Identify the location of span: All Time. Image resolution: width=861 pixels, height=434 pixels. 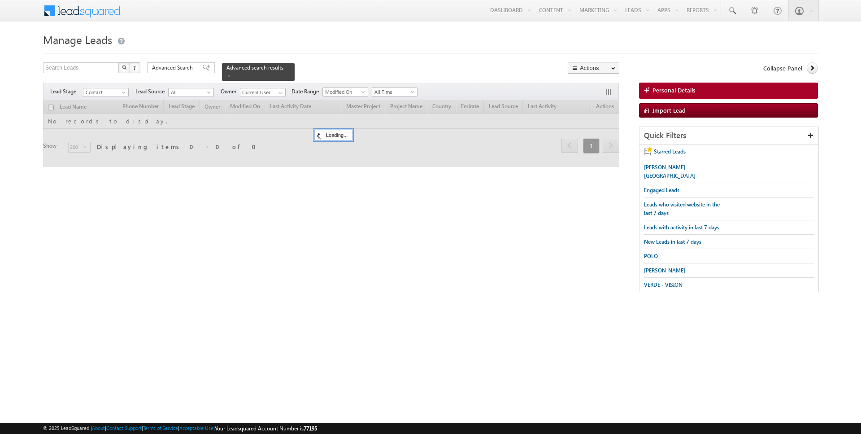
(393, 92).